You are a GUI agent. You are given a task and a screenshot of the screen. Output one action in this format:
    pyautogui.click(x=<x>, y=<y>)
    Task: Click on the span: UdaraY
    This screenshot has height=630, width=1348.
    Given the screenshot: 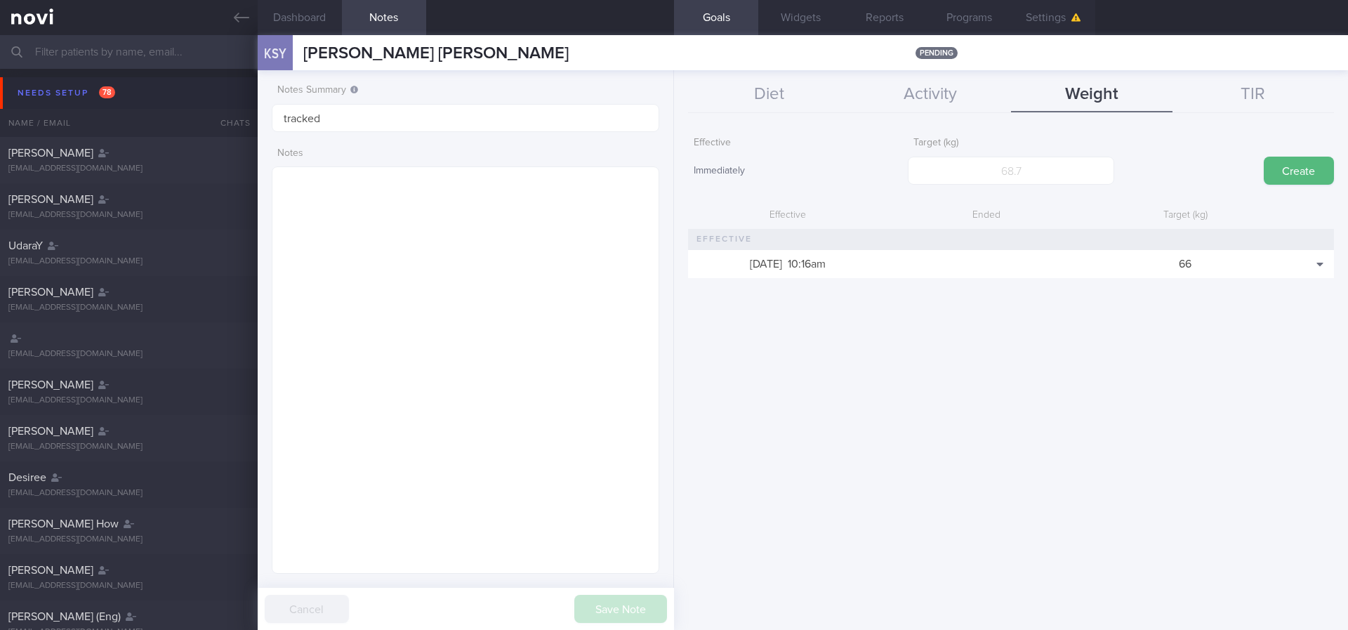 What is the action you would take?
    pyautogui.click(x=25, y=246)
    